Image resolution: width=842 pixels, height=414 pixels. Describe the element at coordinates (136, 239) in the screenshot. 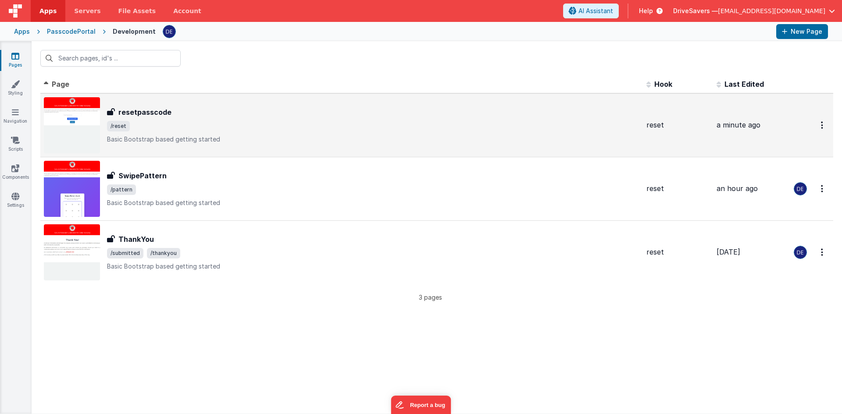

I see `h3: ThankYou` at that location.